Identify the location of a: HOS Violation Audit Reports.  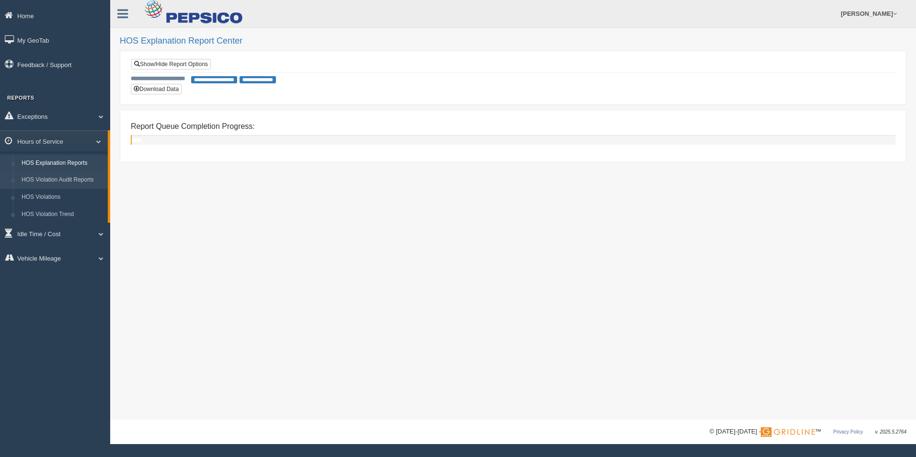
(62, 180).